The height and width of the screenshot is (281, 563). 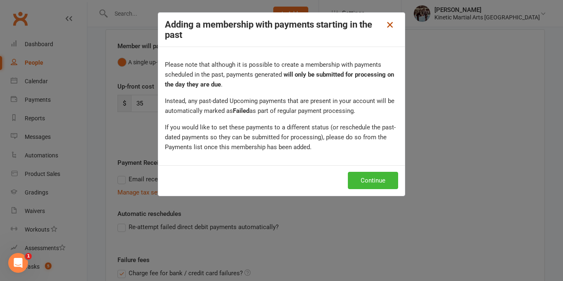 What do you see at coordinates (373, 181) in the screenshot?
I see `button: Continue` at bounding box center [373, 181].